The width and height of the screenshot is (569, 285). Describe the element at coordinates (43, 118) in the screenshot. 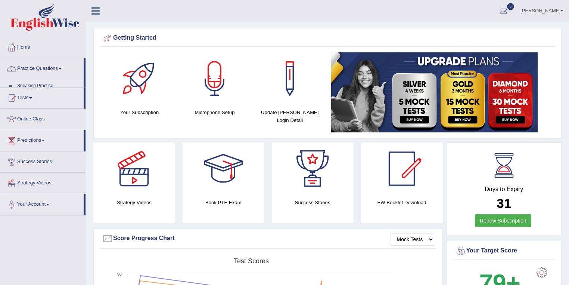

I see `a: Online Class` at that location.